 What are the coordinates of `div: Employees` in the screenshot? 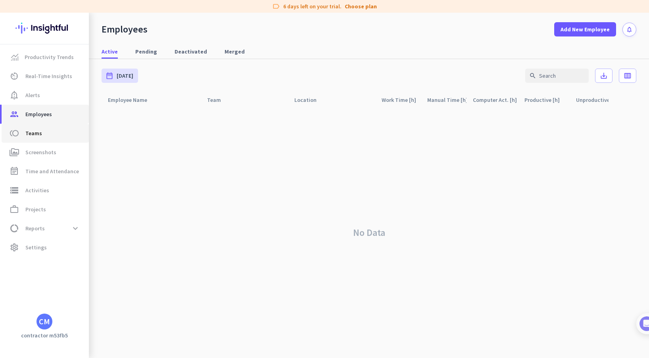 It's located at (125, 29).